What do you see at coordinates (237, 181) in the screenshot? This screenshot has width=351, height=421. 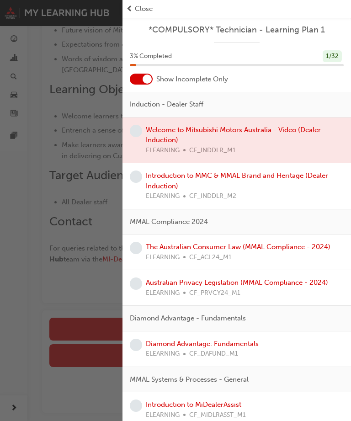 I see `a: Introduction to MMC & MMAL Brand and Heritage (Dealer Induction)` at bounding box center [237, 181].